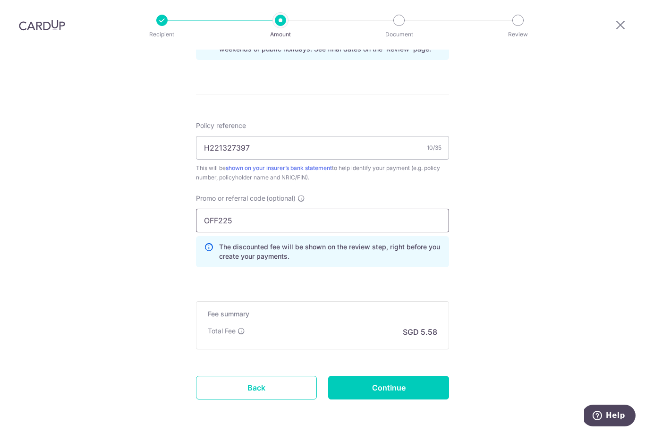 The height and width of the screenshot is (433, 645). Describe the element at coordinates (322, 314) in the screenshot. I see `h5: Fee summary` at that location.